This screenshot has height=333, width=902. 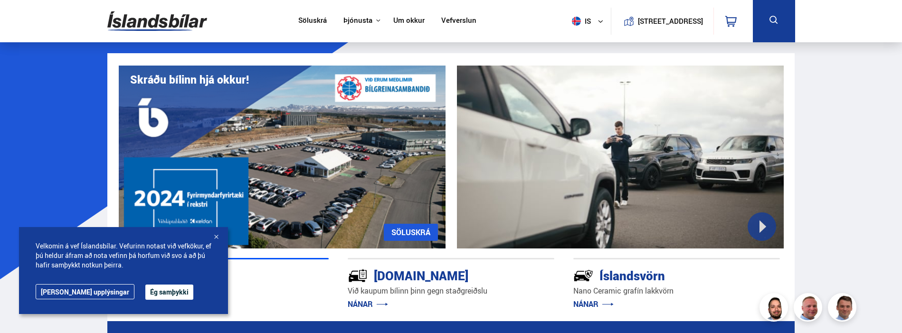 I want to click on a: SÖLUSKRÁ, so click(x=411, y=232).